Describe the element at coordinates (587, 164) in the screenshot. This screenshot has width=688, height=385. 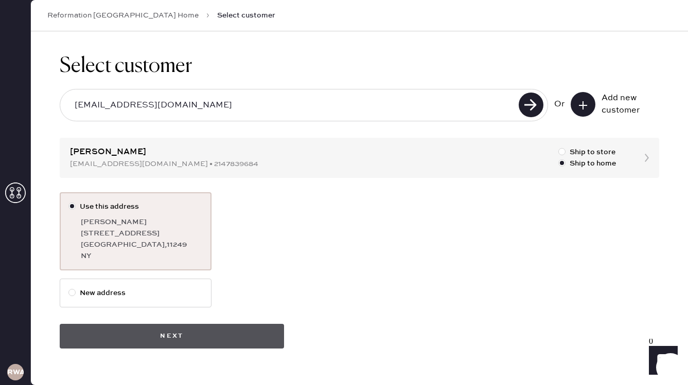
I see `label: Ship to home` at that location.